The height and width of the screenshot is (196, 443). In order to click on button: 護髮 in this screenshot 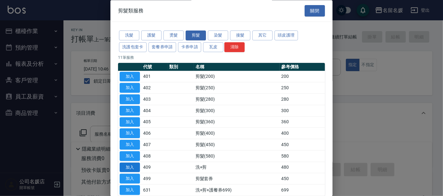, I will do `click(151, 36)`.